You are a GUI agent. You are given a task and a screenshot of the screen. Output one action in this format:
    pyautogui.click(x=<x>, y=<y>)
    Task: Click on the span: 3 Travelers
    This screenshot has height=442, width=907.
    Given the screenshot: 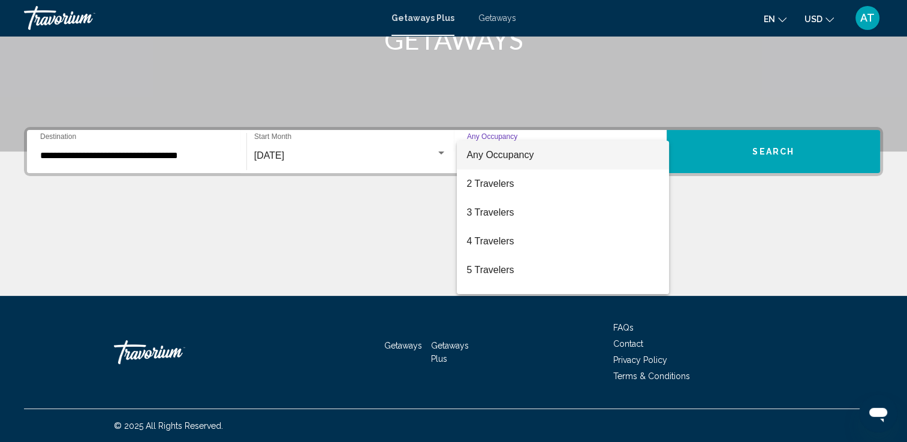 What is the action you would take?
    pyautogui.click(x=563, y=213)
    